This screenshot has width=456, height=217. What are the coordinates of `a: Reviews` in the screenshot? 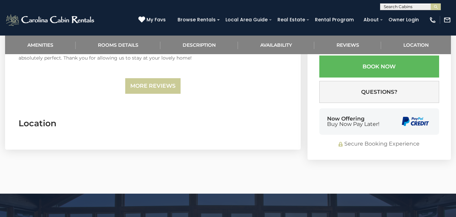 It's located at (348, 45).